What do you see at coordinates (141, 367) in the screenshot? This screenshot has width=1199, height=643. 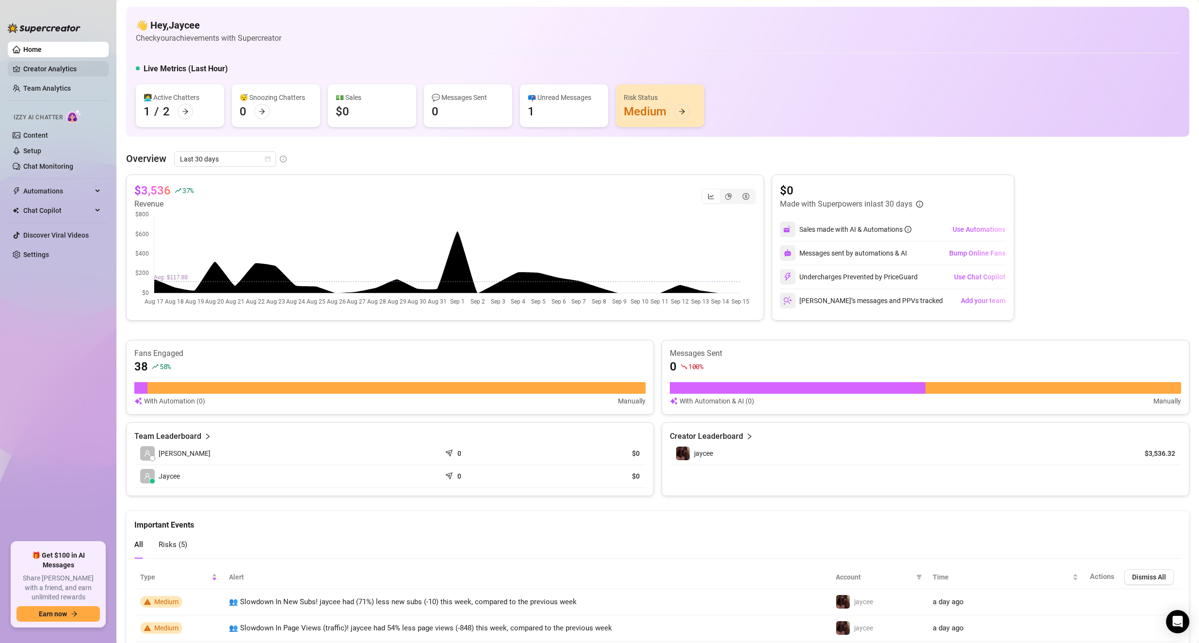 I see `article: 38` at bounding box center [141, 367].